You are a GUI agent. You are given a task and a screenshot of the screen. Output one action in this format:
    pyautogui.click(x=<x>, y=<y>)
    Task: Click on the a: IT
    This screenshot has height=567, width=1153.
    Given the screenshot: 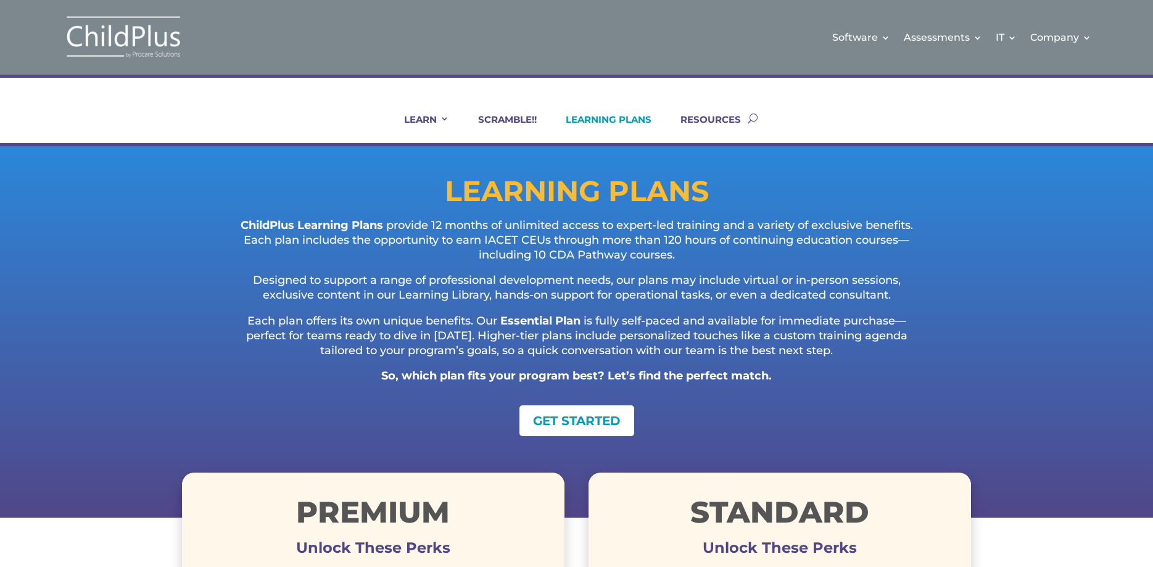 What is the action you would take?
    pyautogui.click(x=1006, y=37)
    